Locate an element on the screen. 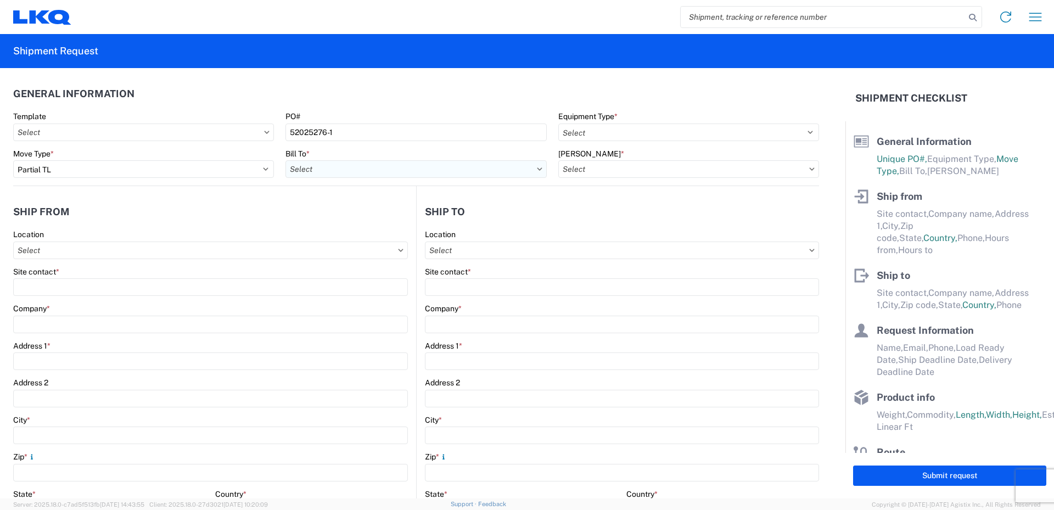 This screenshot has width=1054, height=510. label: Template is located at coordinates (30, 116).